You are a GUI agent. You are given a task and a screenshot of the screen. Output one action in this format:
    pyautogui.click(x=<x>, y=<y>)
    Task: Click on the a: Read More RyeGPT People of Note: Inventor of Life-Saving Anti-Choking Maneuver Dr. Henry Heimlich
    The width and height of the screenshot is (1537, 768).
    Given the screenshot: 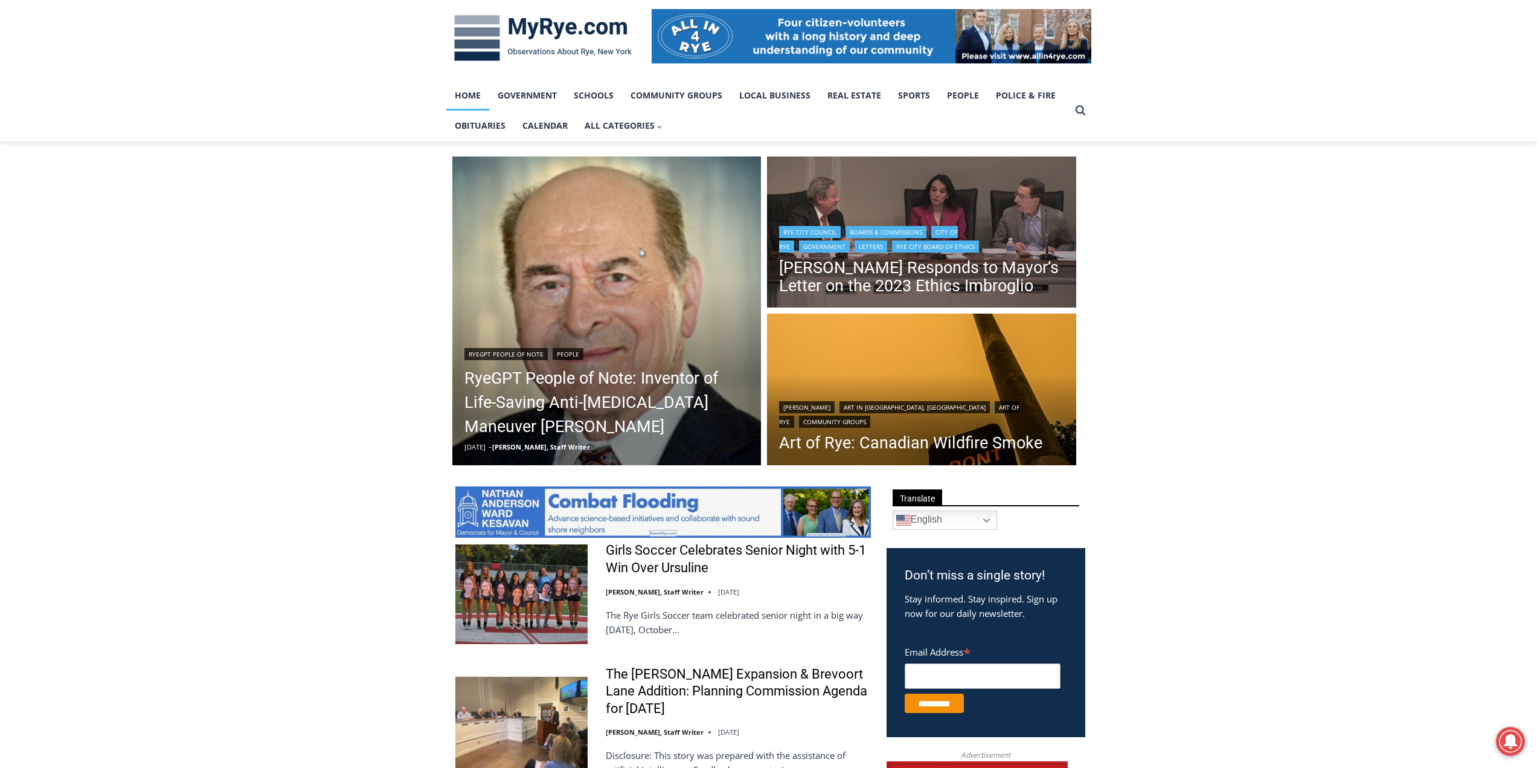 What is the action you would take?
    pyautogui.click(x=607, y=311)
    